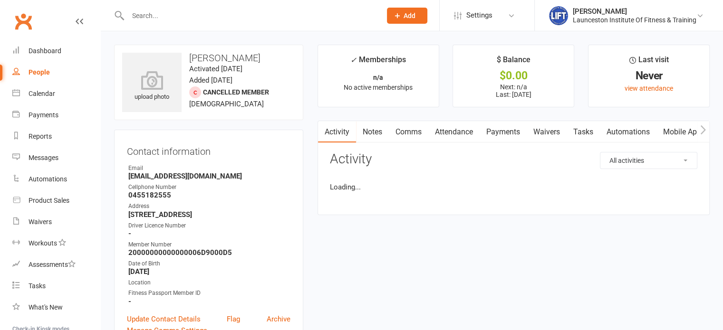 This screenshot has width=723, height=330. What do you see at coordinates (337, 132) in the screenshot?
I see `a: Activity` at bounding box center [337, 132].